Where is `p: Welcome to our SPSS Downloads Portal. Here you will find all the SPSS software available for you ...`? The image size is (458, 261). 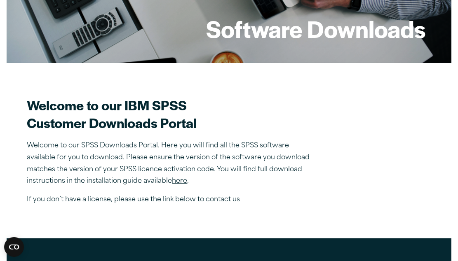 p: Welcome to our SPSS Downloads Portal. Here you will find all the SPSS software available for you ... is located at coordinates (171, 164).